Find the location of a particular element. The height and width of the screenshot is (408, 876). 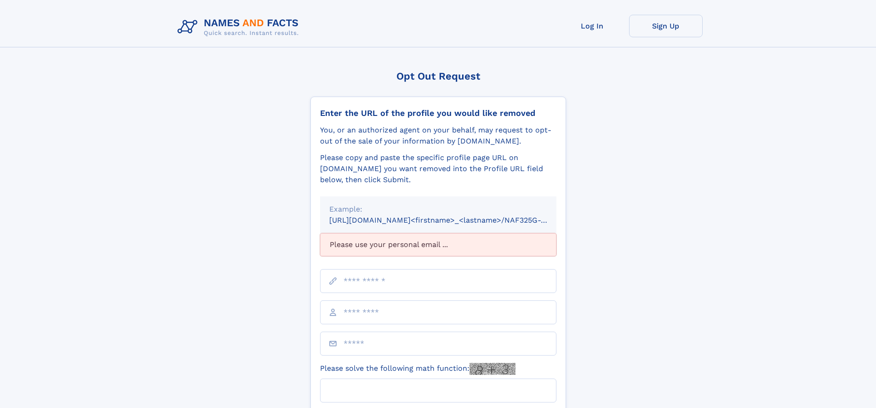

div: Opt Out Request is located at coordinates (438, 76).